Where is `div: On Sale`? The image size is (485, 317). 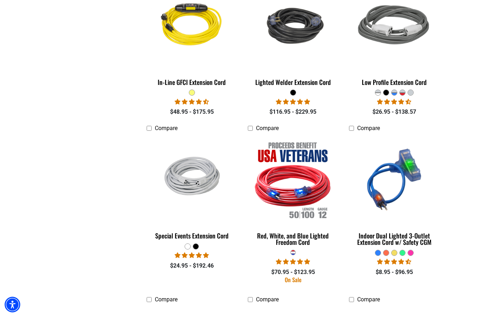
div: On Sale is located at coordinates (293, 279).